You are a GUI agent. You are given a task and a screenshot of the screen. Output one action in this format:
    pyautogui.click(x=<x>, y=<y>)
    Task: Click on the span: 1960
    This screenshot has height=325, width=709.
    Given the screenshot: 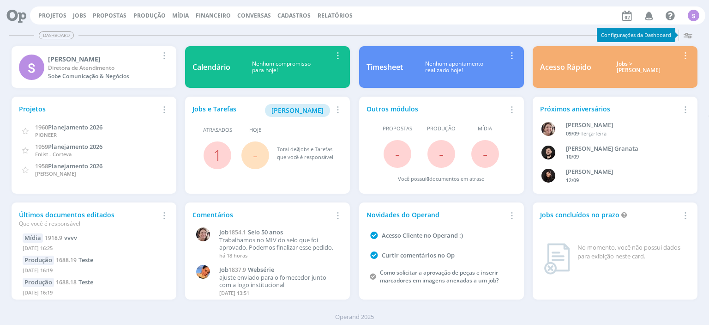 What is the action you would take?
    pyautogui.click(x=42, y=127)
    